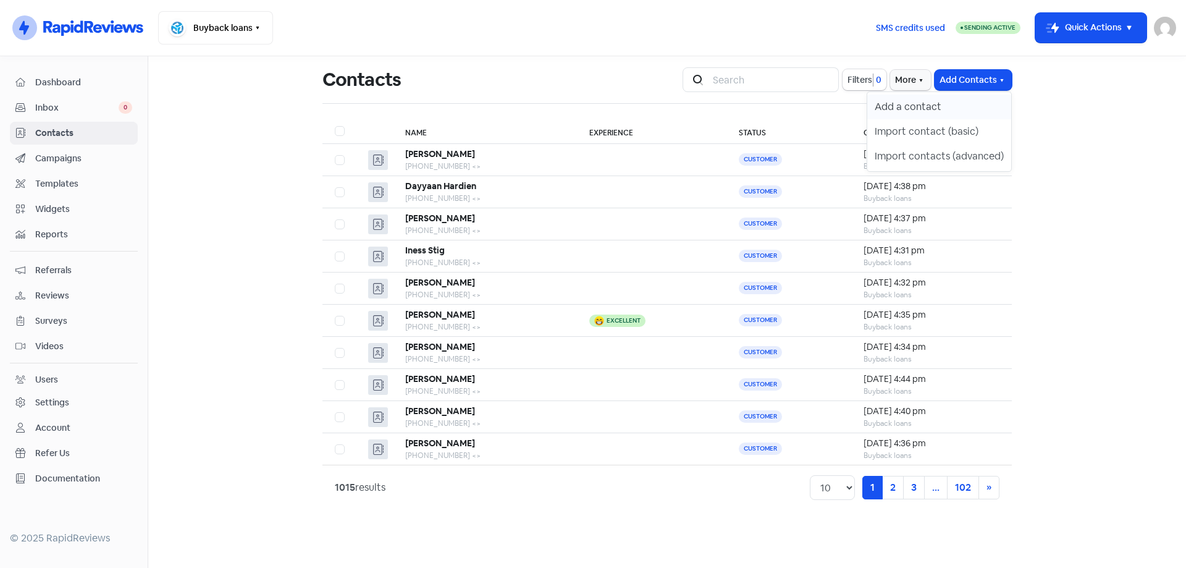 Image resolution: width=1186 pixels, height=568 pixels. I want to click on button: Buyback loans, so click(216, 28).